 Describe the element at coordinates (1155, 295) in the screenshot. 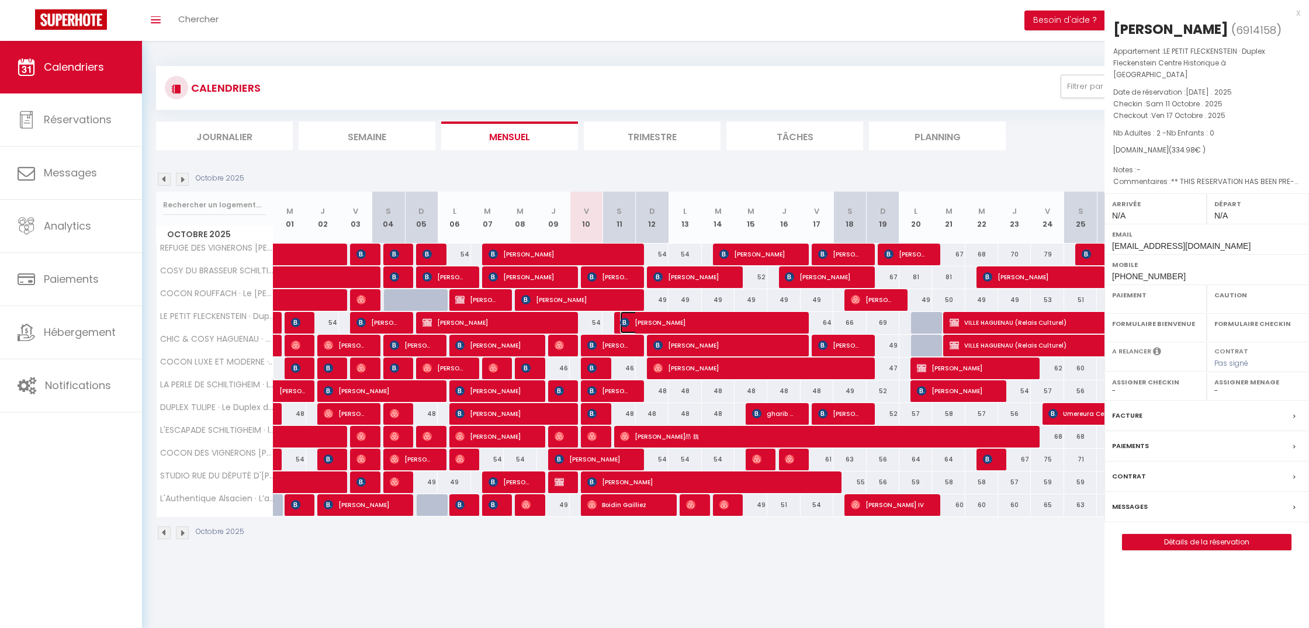

I see `label: Paiement` at that location.